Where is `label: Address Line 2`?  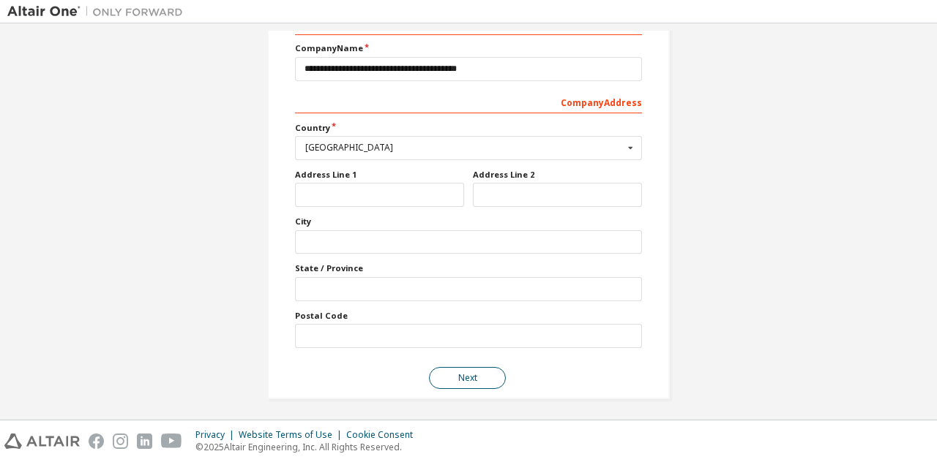 label: Address Line 2 is located at coordinates (557, 175).